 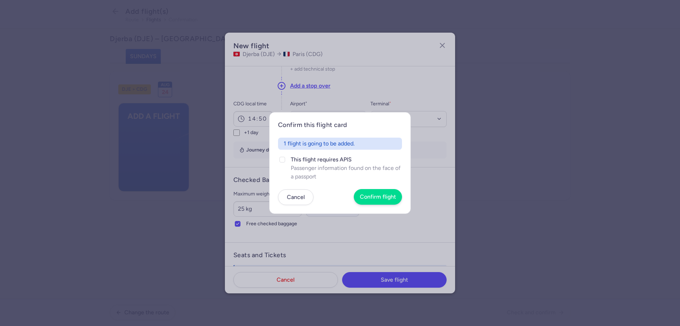 I want to click on span: Passenger information found on the face of a passport, so click(x=347, y=172).